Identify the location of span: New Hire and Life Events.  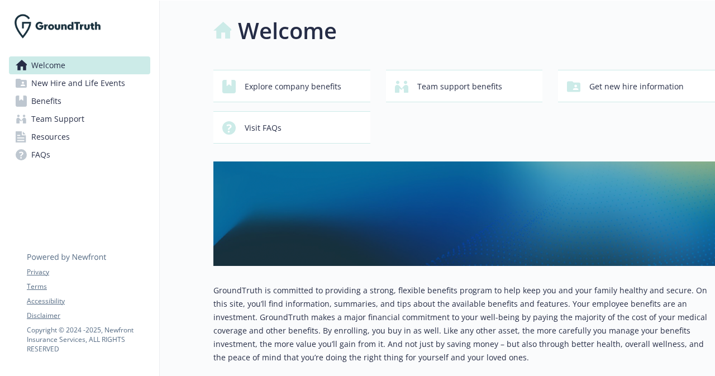
(78, 83).